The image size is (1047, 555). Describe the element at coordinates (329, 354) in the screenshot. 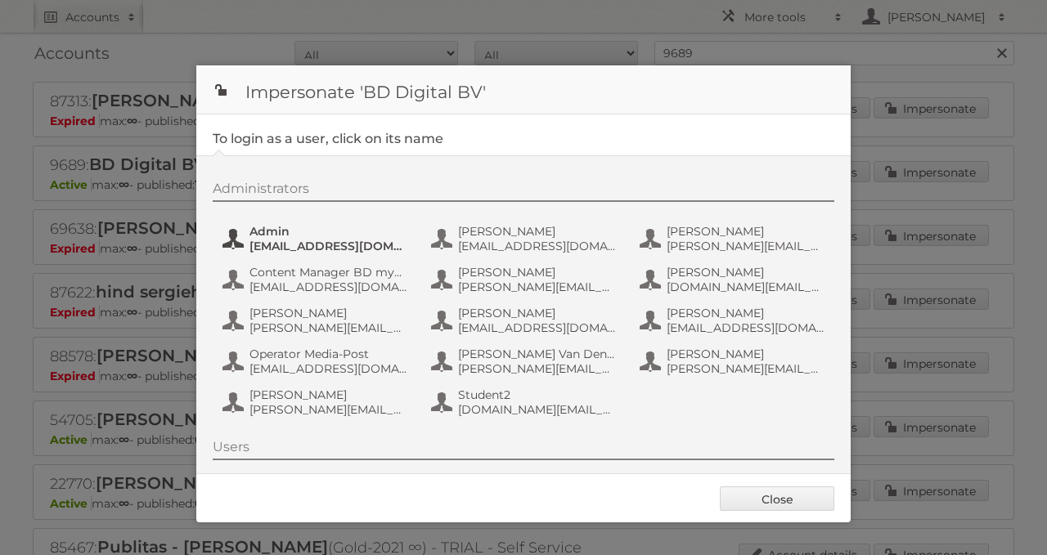

I see `span: Operator Media-Post` at that location.